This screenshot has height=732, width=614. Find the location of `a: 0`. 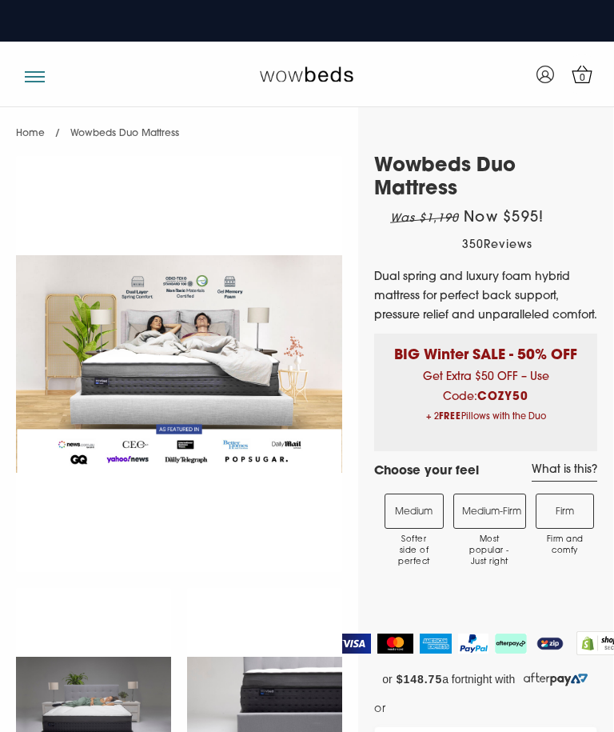

a: 0 is located at coordinates (582, 74).